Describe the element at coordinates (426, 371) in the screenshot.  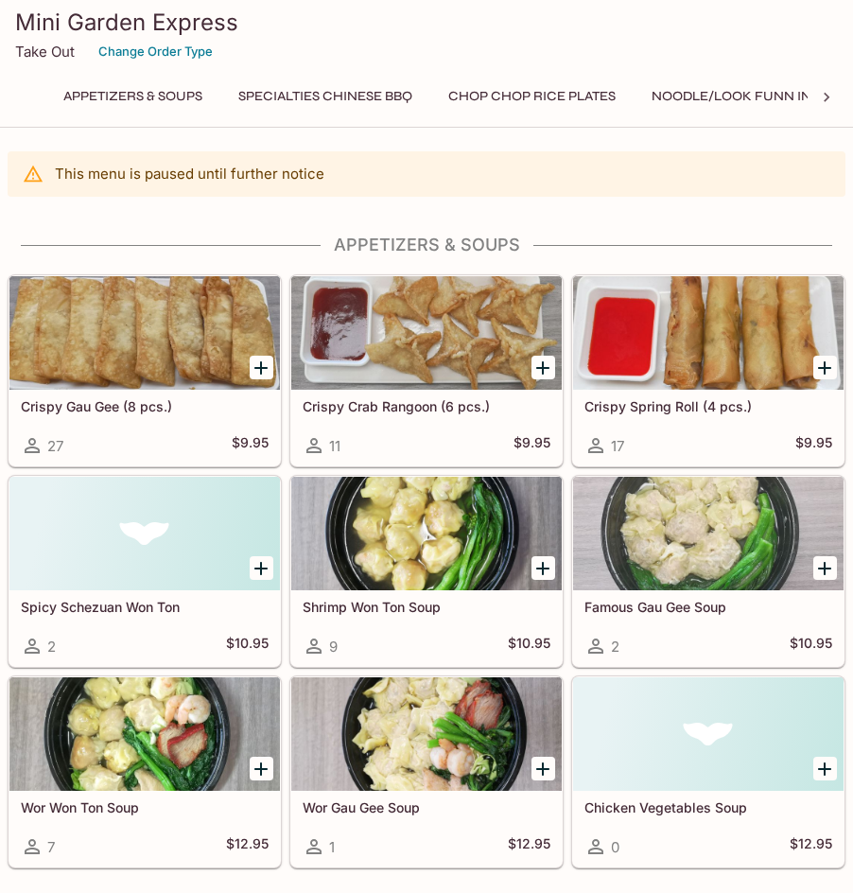
I see `a: Crispy Crab Rangoon (6 pcs.)11$9.95` at that location.